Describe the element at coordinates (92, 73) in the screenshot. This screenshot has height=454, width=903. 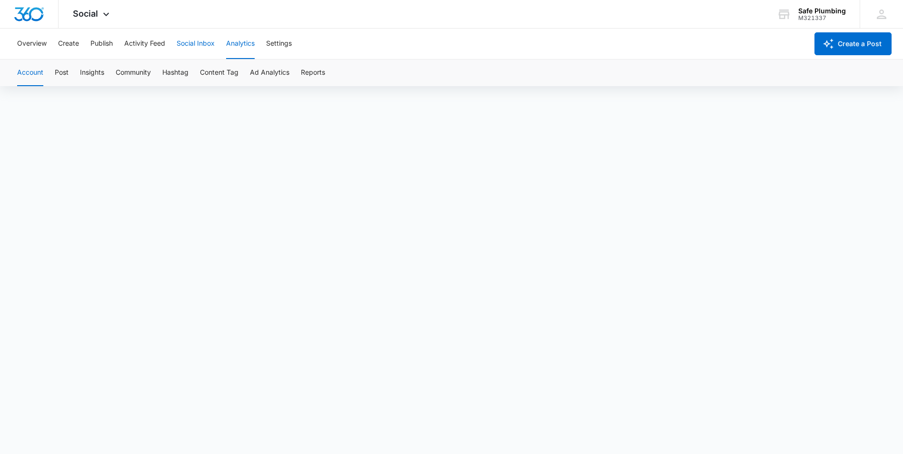
I see `button: Insights` at that location.